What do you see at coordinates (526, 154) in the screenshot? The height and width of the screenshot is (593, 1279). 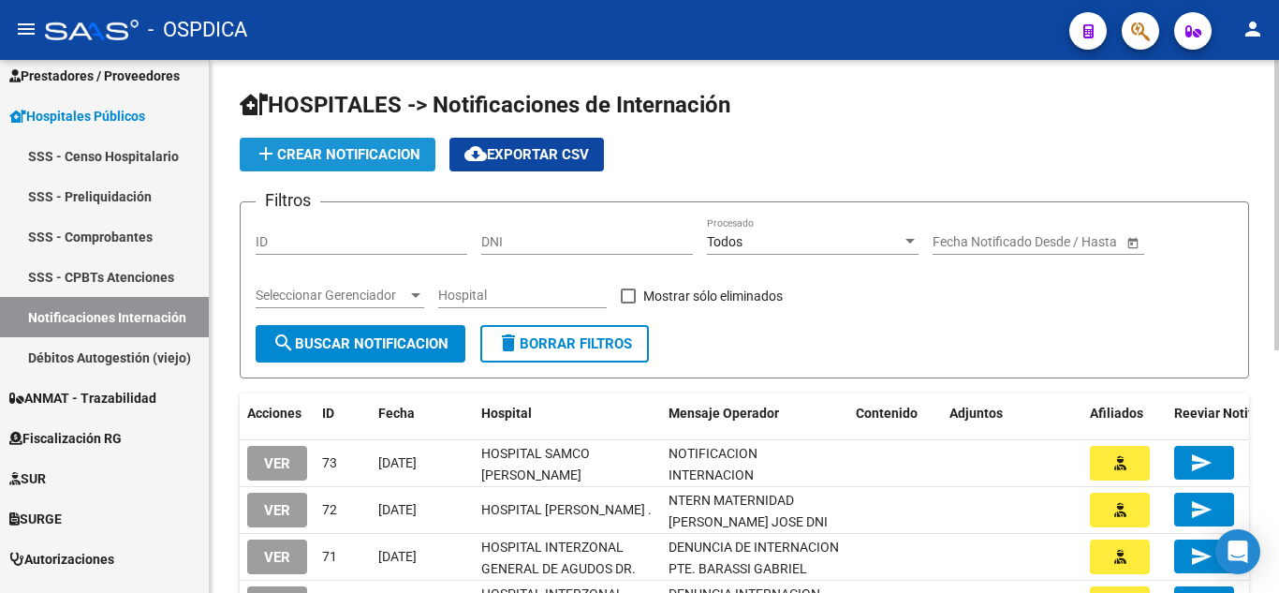 I see `span: Exportar CSV` at bounding box center [526, 154].